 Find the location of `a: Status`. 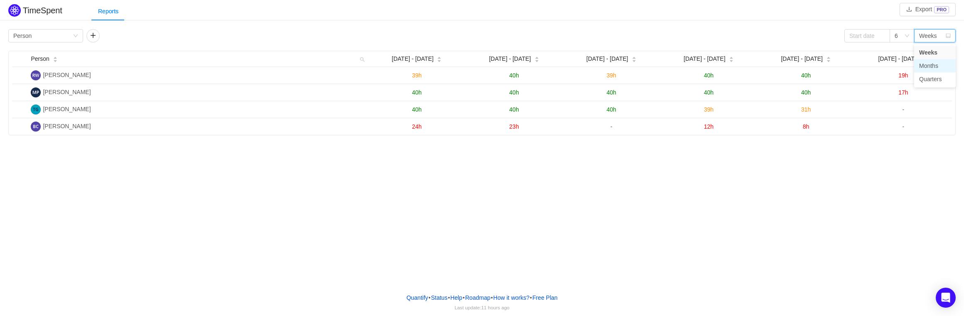

a: Status is located at coordinates (439, 297).